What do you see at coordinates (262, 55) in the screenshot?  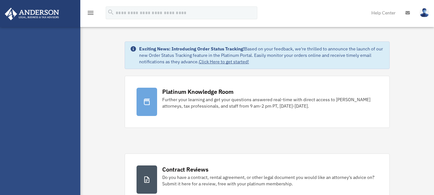 I see `div: Based on your feedback, we're thrilled to announce the launch of our new Order Status Tracking fe...` at bounding box center [262, 55].